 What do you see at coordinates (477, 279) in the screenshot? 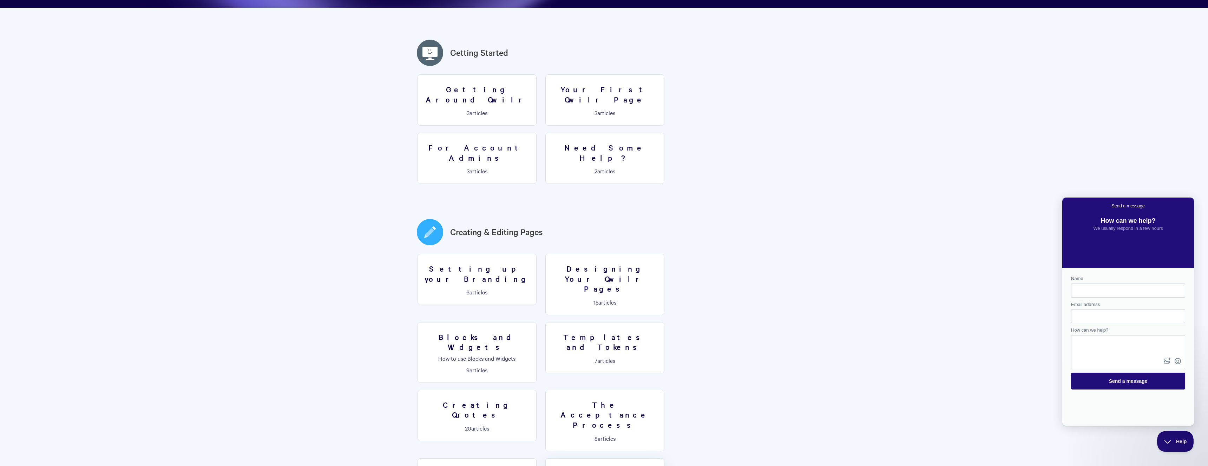
I see `a: Setting up your Branding 6articles` at bounding box center [477, 279].